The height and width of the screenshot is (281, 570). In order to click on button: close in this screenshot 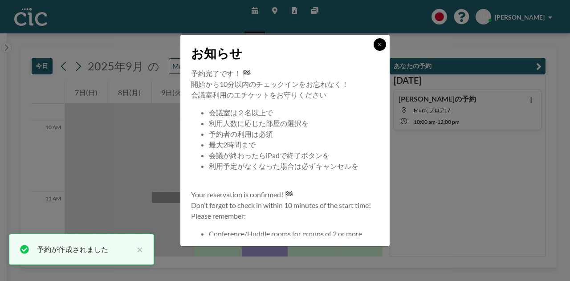, I will do `click(138, 249)`.